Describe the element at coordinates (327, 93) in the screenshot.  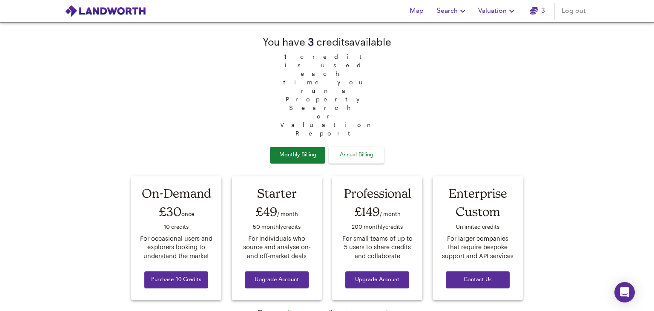
I see `span: 1 credit is used each time you run a Property Search or Valuation Report` at that location.